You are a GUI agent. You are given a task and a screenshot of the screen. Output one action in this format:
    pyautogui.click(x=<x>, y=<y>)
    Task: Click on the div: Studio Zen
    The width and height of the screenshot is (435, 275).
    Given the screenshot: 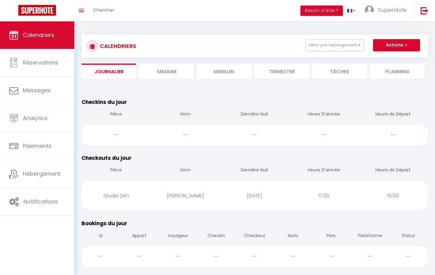 What is the action you would take?
    pyautogui.click(x=116, y=195)
    